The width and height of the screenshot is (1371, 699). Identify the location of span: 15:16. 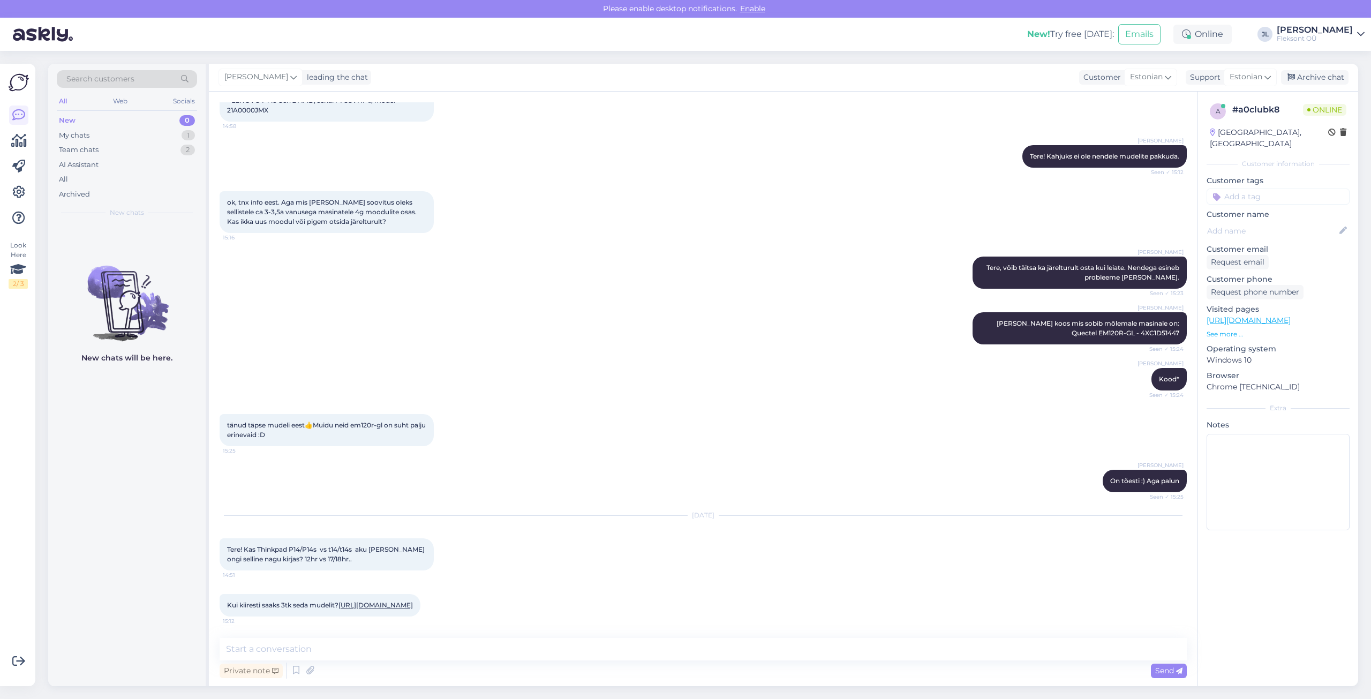
(243, 237).